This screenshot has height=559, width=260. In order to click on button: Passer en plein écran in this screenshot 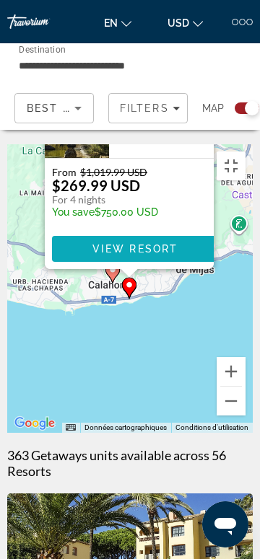, I will do `click(231, 166)`.